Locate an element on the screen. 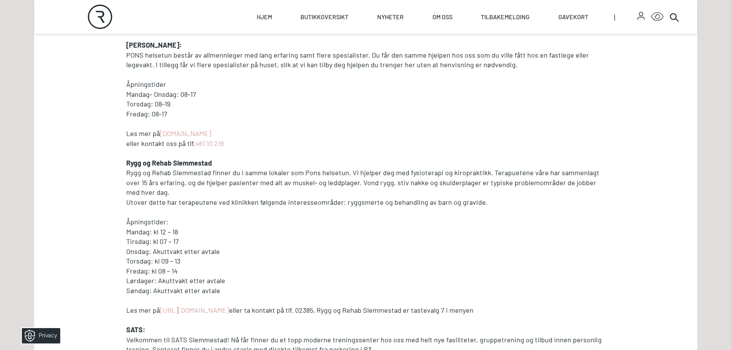  p: Onsdag: Akuttvakt etter avtale is located at coordinates (366, 251).